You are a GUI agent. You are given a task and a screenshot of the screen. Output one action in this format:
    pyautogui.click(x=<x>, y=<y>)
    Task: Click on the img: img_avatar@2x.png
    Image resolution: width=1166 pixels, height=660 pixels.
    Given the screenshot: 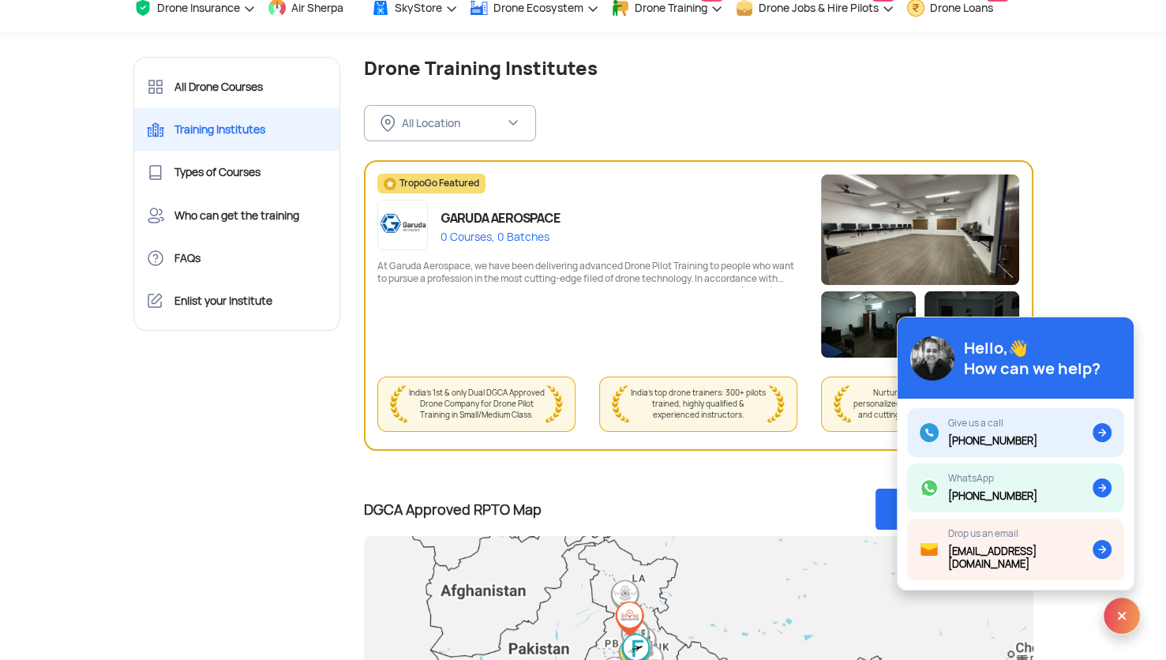 What is the action you would take?
    pyautogui.click(x=933, y=359)
    